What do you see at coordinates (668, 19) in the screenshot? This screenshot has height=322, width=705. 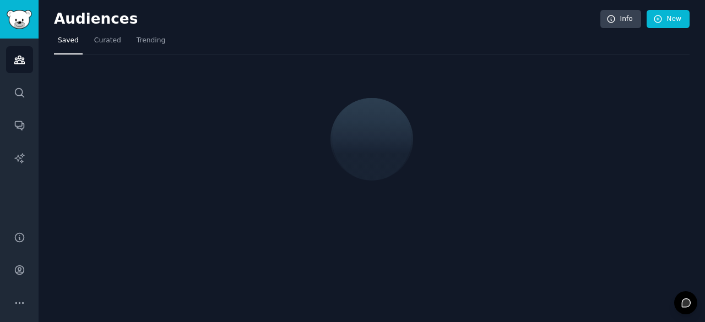 I see `a: New` at bounding box center [668, 19].